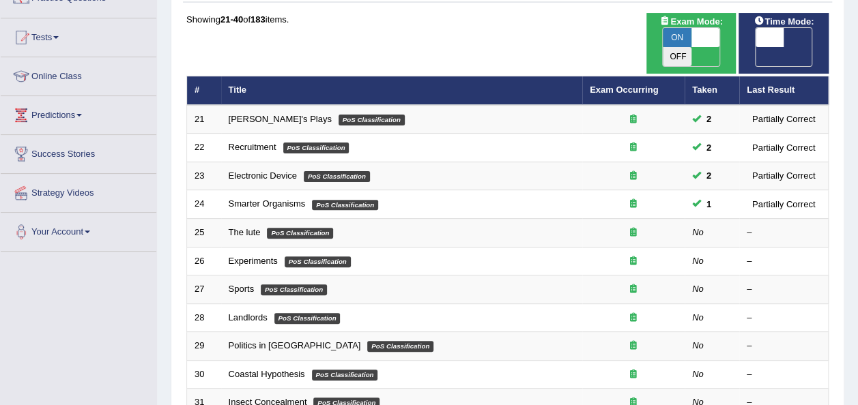  What do you see at coordinates (204, 261) in the screenshot?
I see `td: 26` at bounding box center [204, 261].